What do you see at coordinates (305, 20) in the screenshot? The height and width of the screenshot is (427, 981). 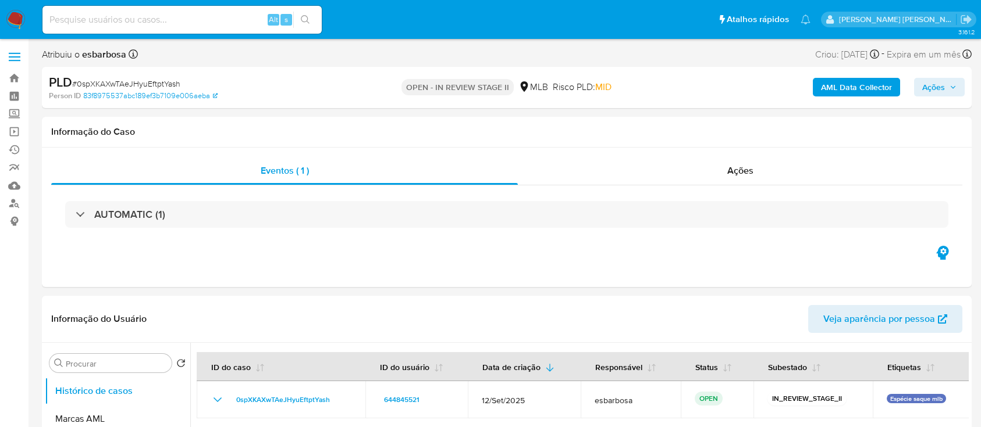 I see `button: search-icon` at bounding box center [305, 20].